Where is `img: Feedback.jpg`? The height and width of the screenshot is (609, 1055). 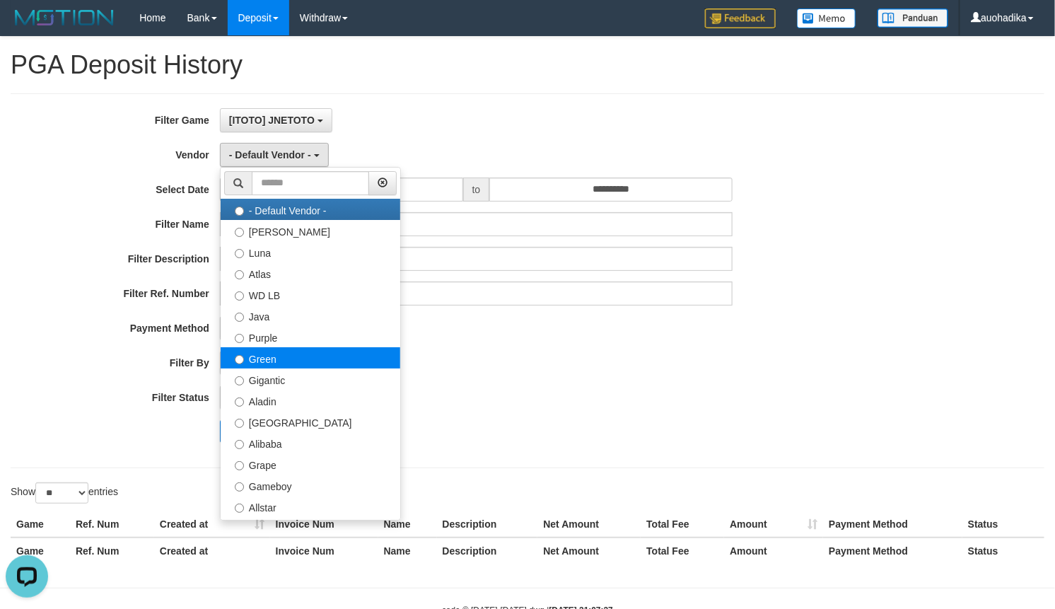
img: Feedback.jpg is located at coordinates (740, 18).